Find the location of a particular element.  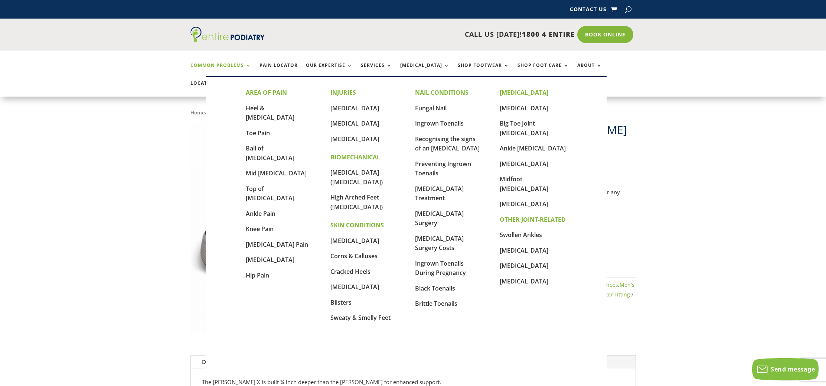

strong: AREA OF PAIN is located at coordinates (266, 92).